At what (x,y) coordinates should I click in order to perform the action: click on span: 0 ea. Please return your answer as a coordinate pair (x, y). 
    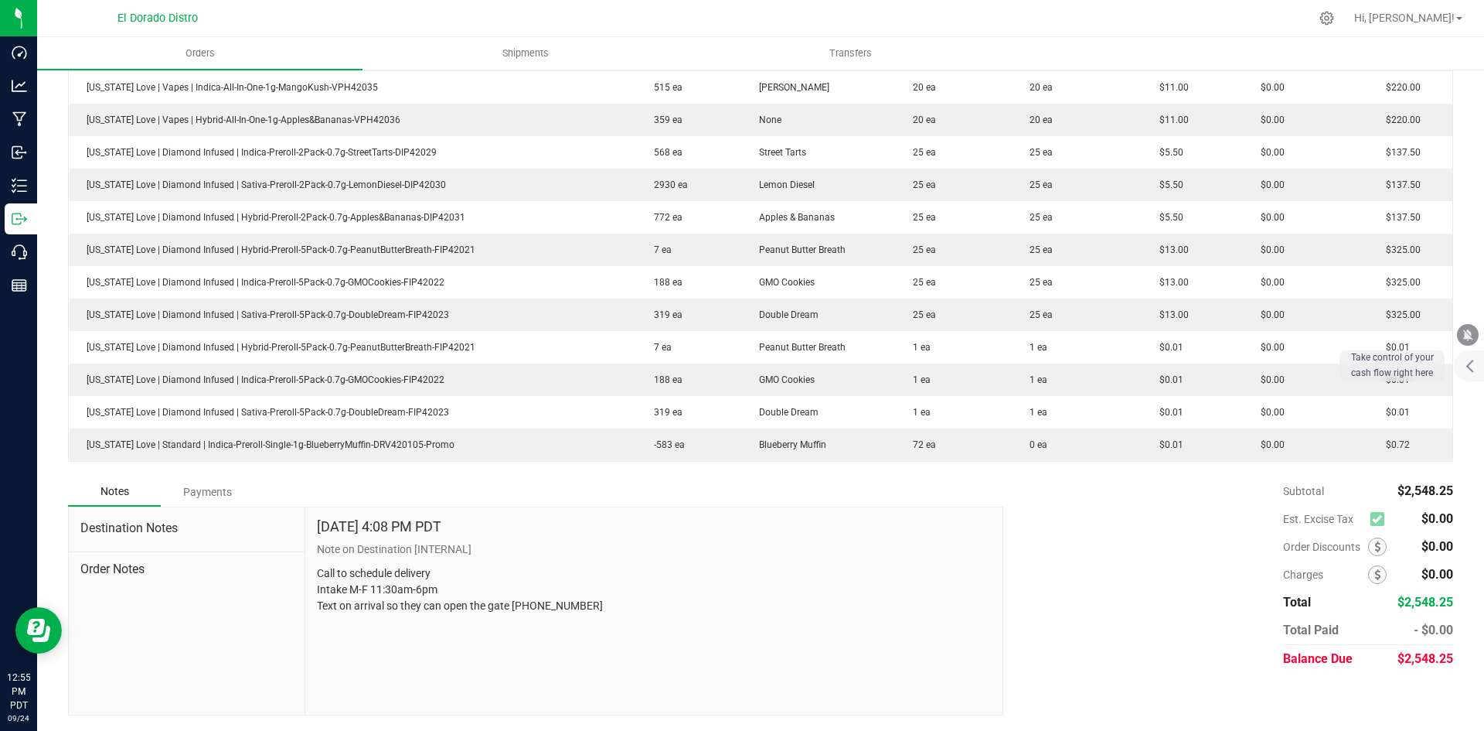
    Looking at the image, I should click on (1034, 445).